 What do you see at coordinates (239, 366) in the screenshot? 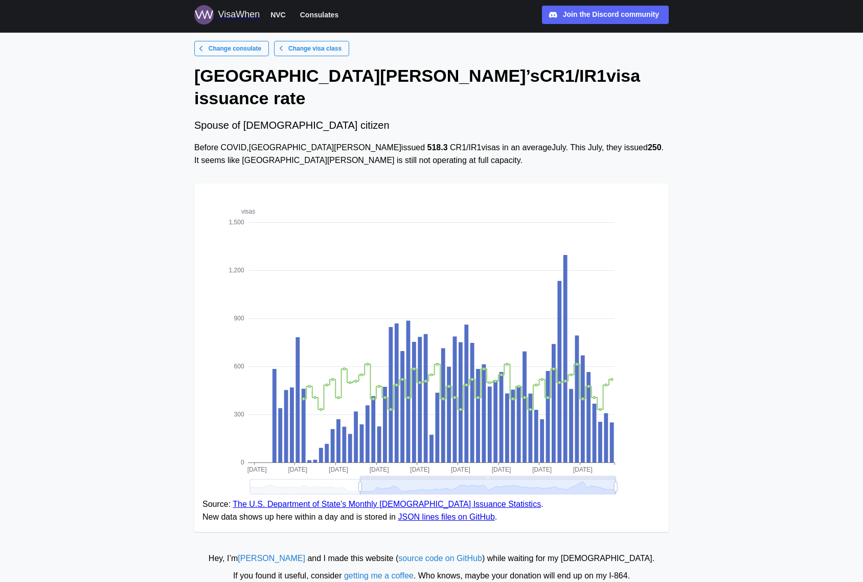
I see `text: 600` at bounding box center [239, 366].